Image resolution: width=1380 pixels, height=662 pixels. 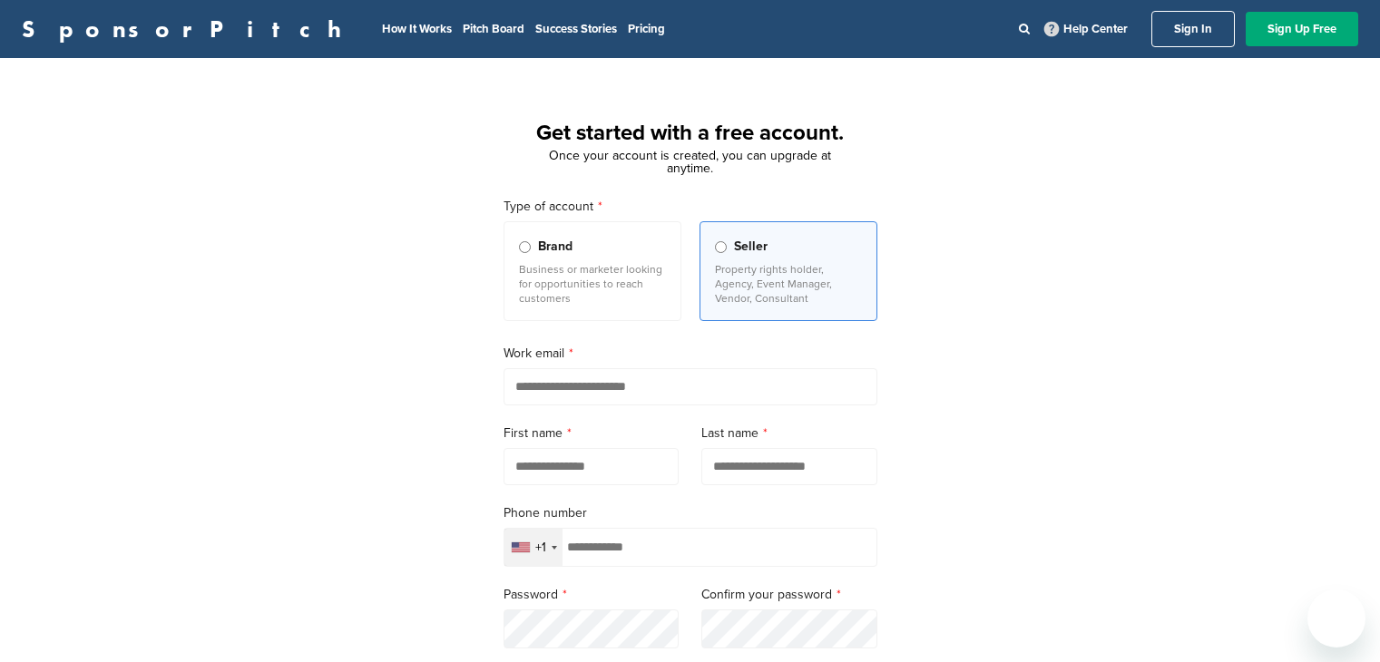 What do you see at coordinates (416, 29) in the screenshot?
I see `a: How It Works` at bounding box center [416, 29].